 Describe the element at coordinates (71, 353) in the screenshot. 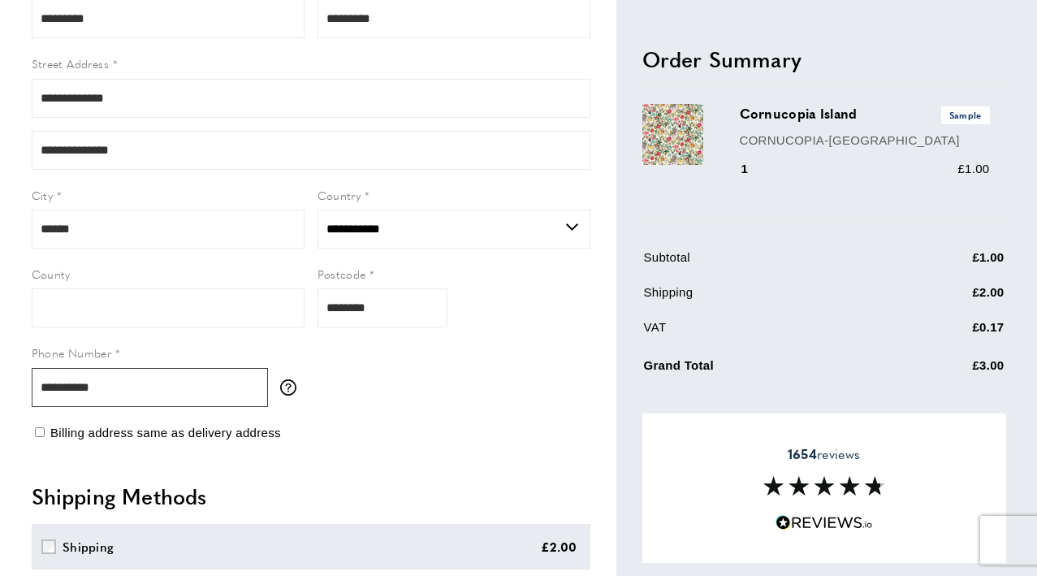

I see `span: Phone Number` at that location.